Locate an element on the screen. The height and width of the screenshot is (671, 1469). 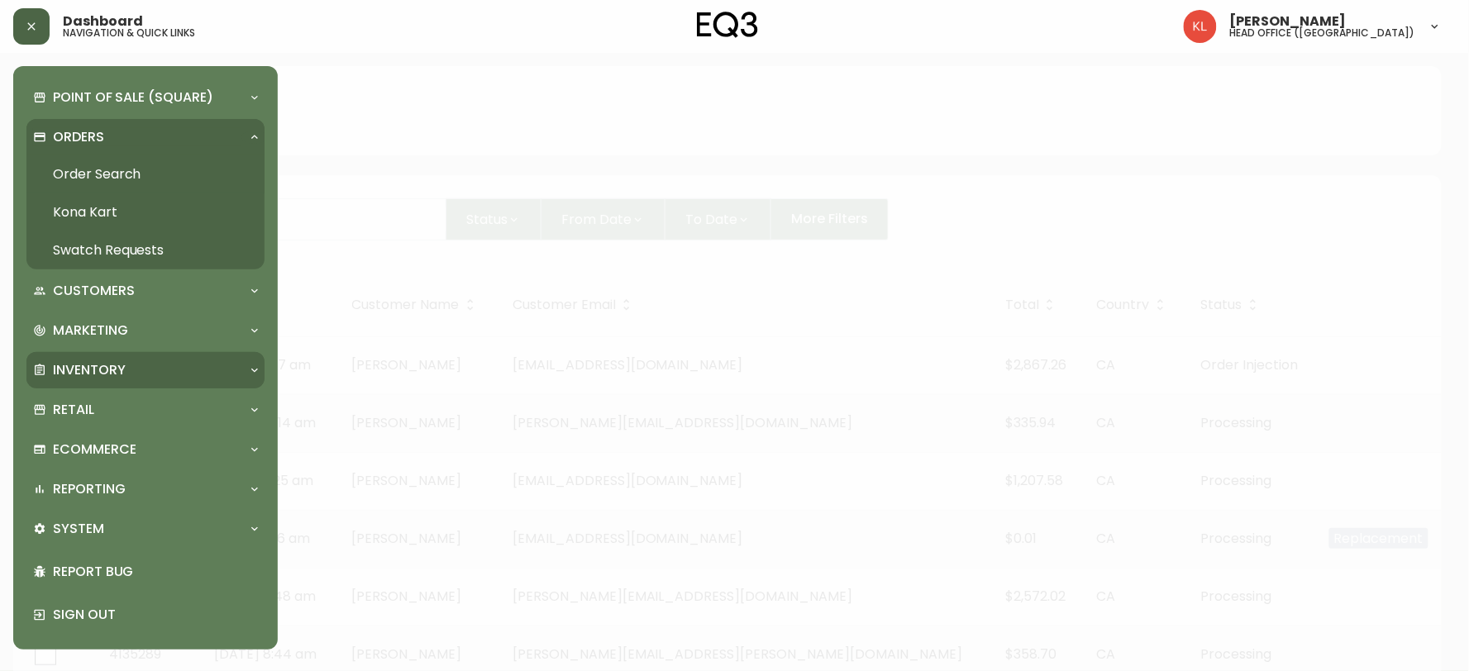
div: Ecommerce is located at coordinates (145, 450).